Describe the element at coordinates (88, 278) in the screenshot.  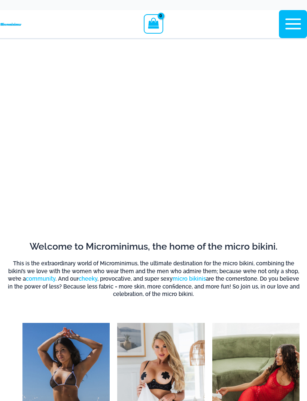
I see `a: cheeky` at that location.